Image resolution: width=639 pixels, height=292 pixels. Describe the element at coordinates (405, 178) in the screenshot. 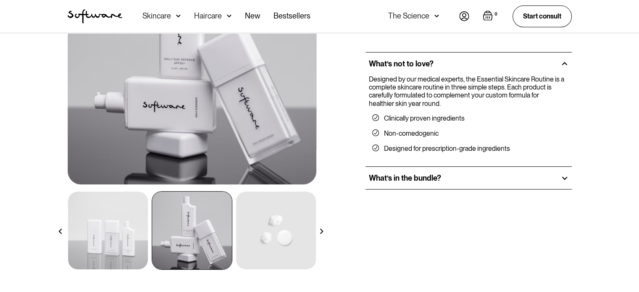

I see `h2: What’s in the bundle?` at that location.